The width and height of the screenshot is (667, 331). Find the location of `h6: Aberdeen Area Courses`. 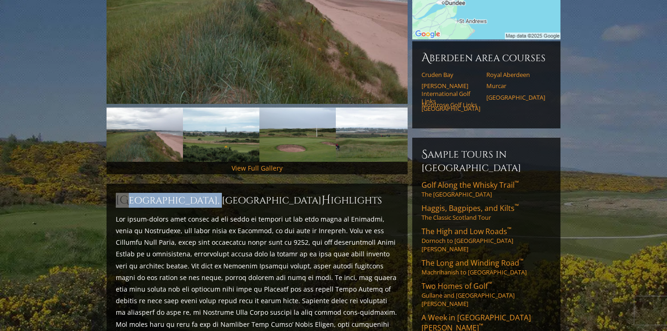

h6: Aberdeen Area Courses is located at coordinates (486, 58).